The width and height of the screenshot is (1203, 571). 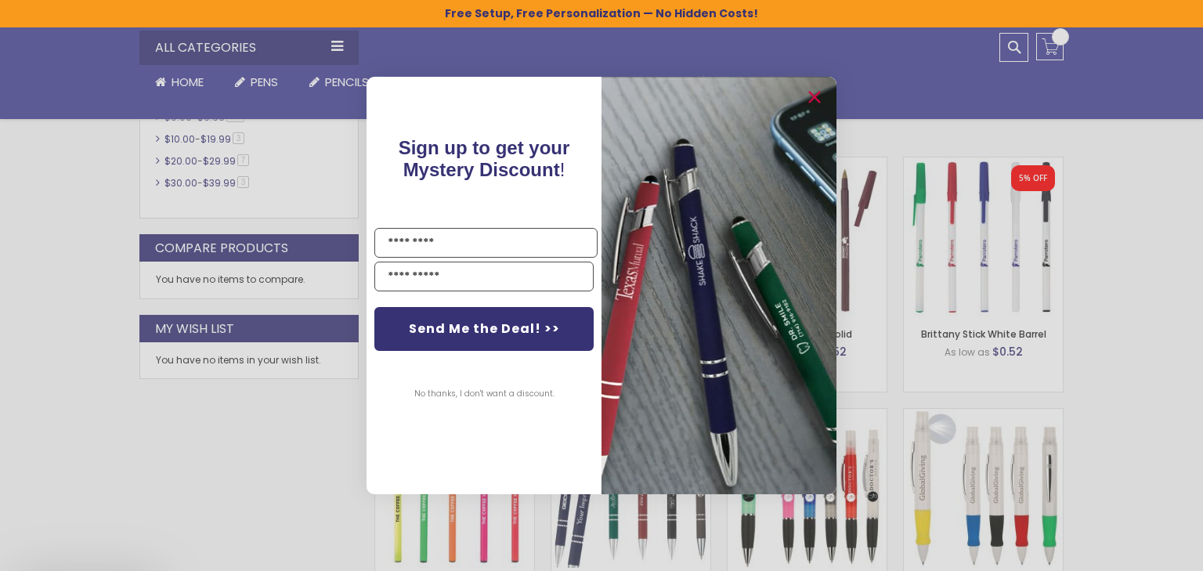 I want to click on button: Close dialog, so click(x=815, y=97).